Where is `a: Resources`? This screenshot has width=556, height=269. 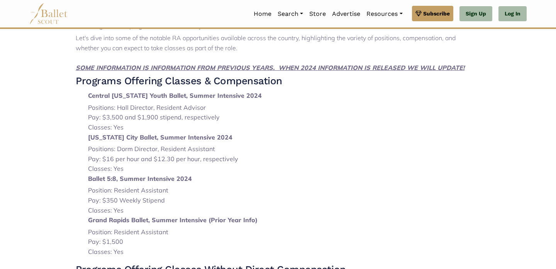
a: Resources is located at coordinates (384, 14).